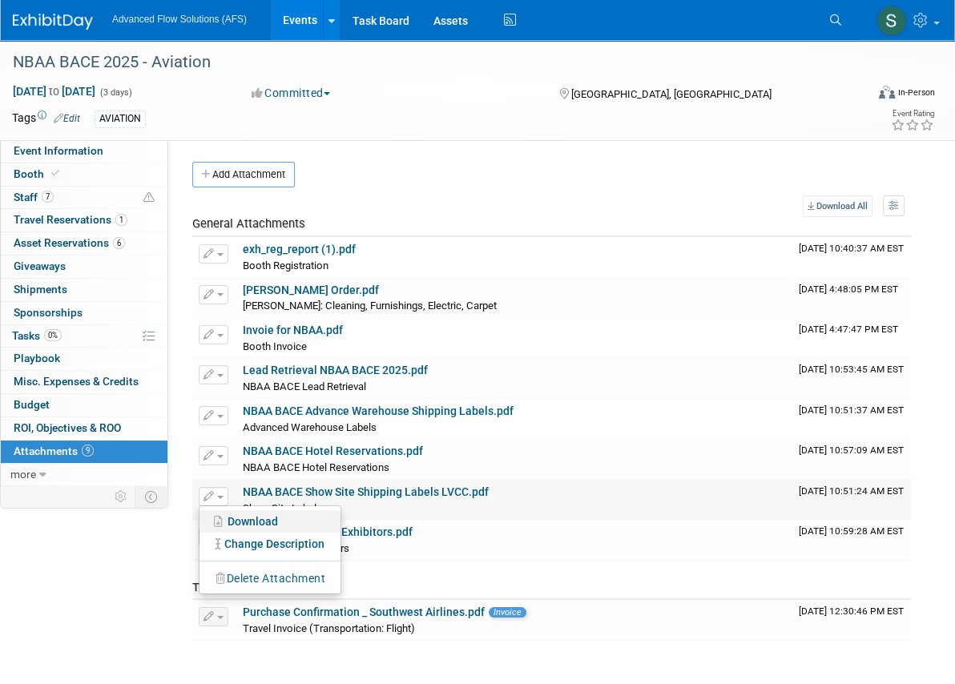 Image resolution: width=955 pixels, height=684 pixels. I want to click on div: Event Format, so click(864, 95).